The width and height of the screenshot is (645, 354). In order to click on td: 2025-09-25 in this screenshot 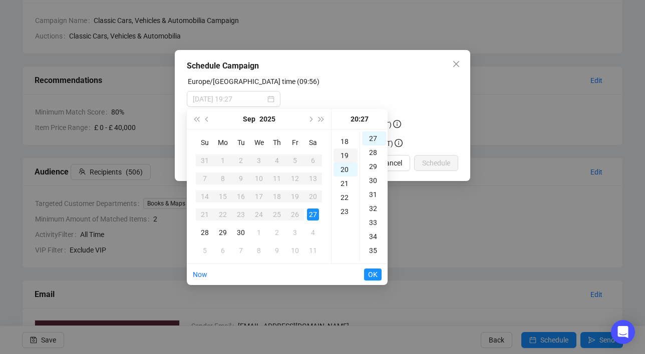, I will do `click(277, 215)`.